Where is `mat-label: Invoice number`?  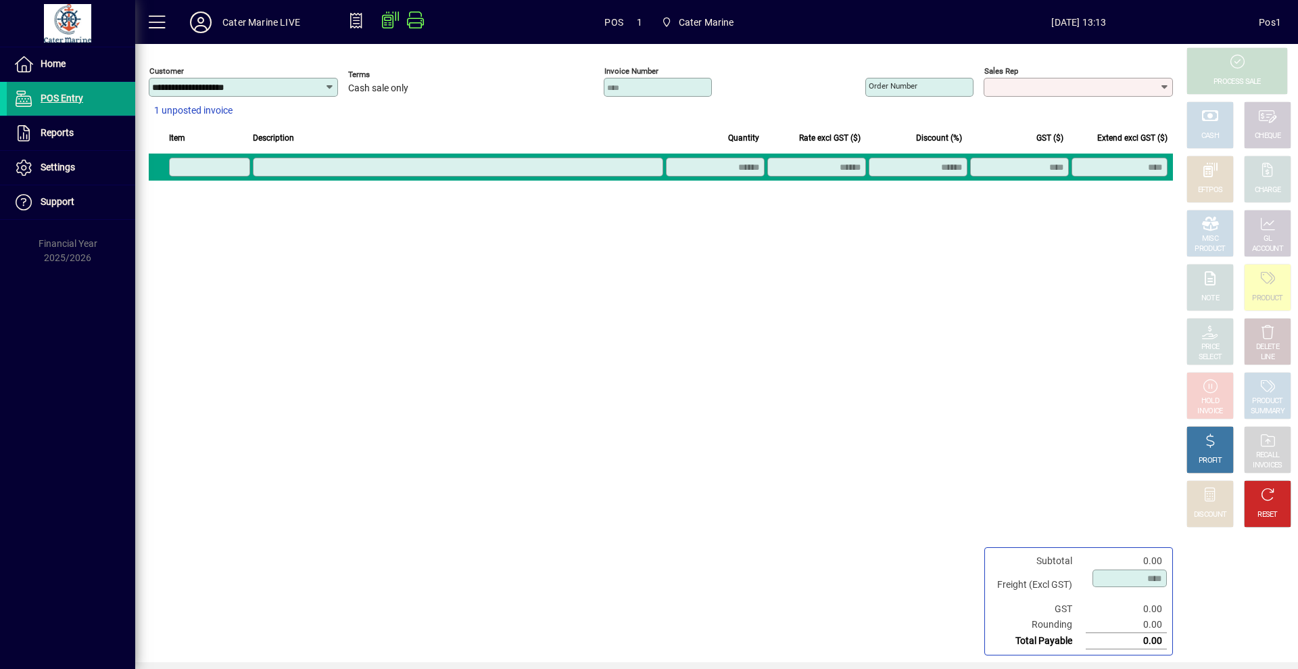
mat-label: Invoice number is located at coordinates (632, 71).